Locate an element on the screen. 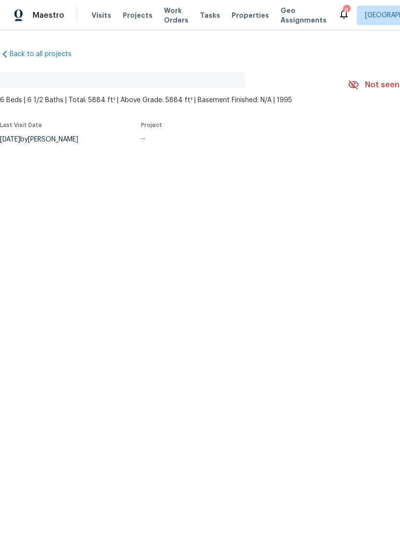 The image size is (400, 549). span: Tasks is located at coordinates (210, 15).